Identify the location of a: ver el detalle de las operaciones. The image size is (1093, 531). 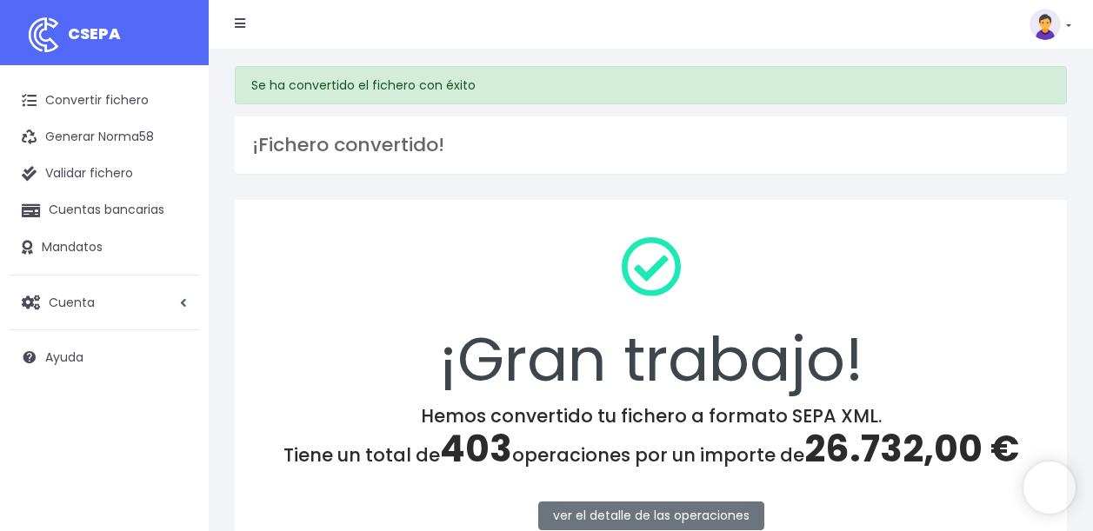
(651, 516).